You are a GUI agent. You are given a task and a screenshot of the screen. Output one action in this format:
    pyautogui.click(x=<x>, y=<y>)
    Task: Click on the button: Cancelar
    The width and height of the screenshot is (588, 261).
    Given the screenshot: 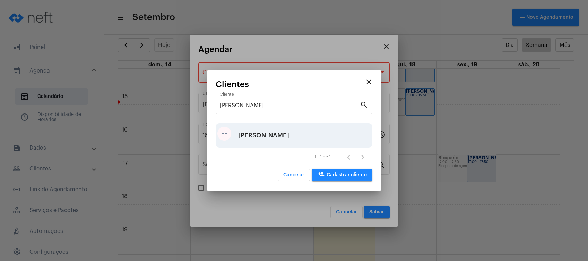 What is the action you would take?
    pyautogui.click(x=294, y=175)
    